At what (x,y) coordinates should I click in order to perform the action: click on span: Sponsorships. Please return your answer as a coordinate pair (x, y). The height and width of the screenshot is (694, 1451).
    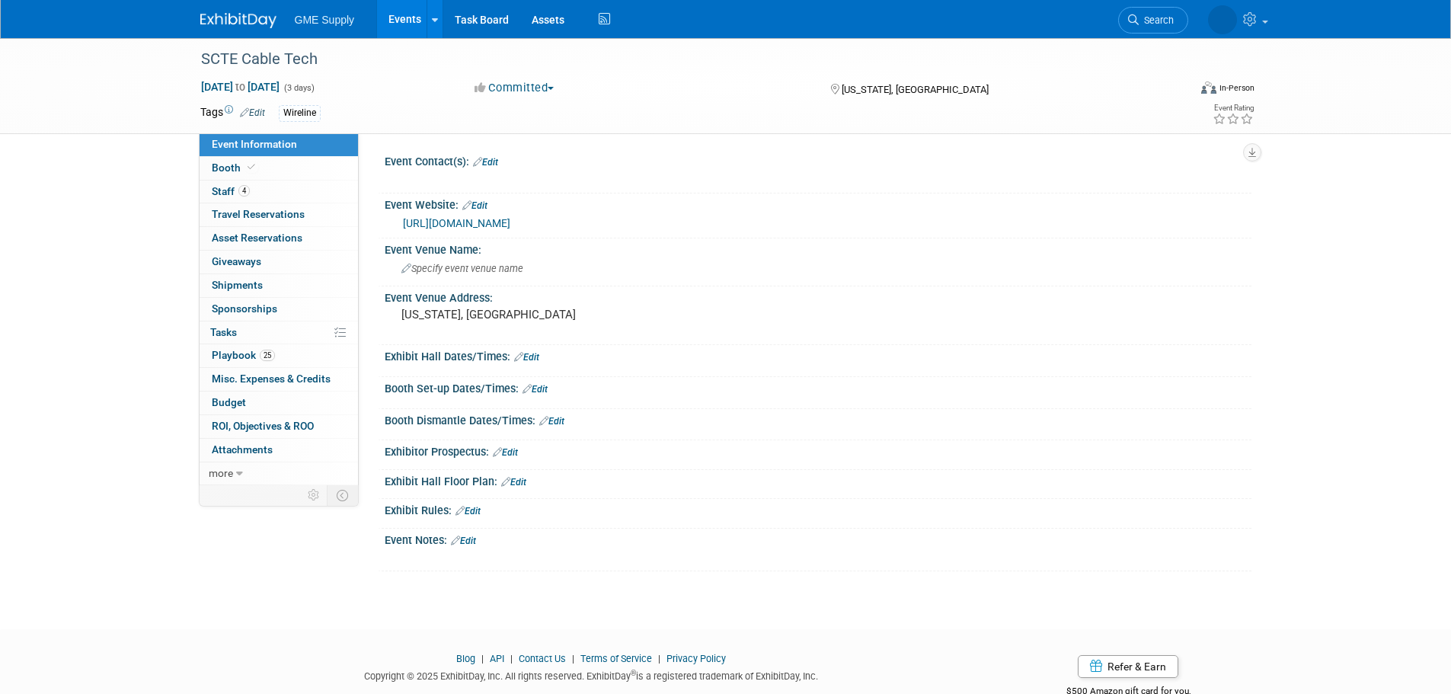
    Looking at the image, I should click on (244, 308).